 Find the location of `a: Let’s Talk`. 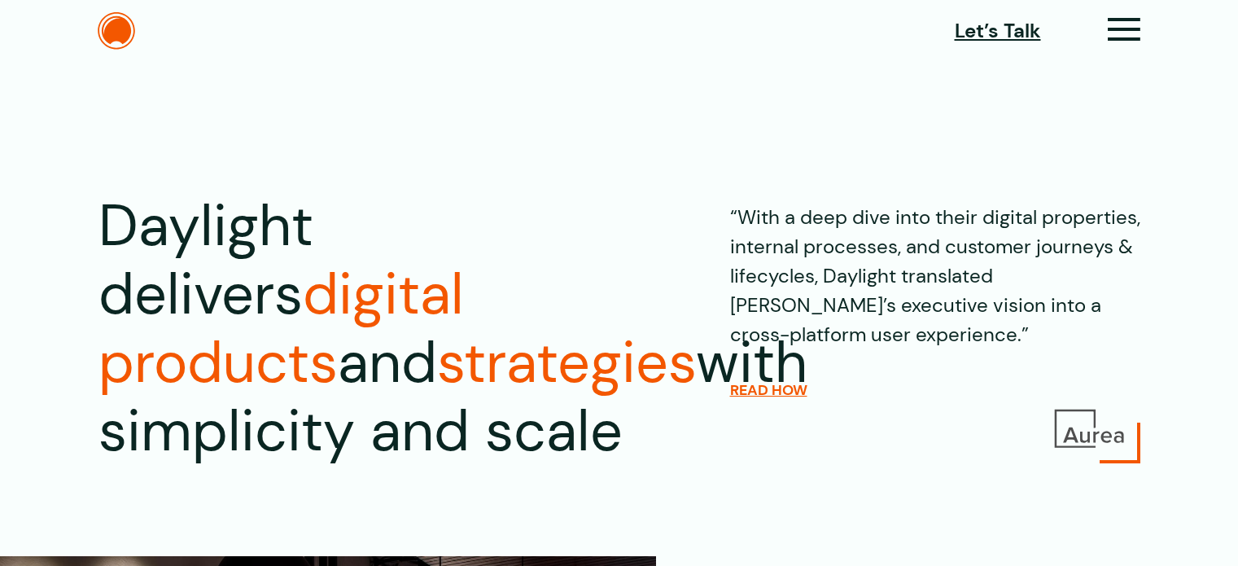

a: Let’s Talk is located at coordinates (998, 31).